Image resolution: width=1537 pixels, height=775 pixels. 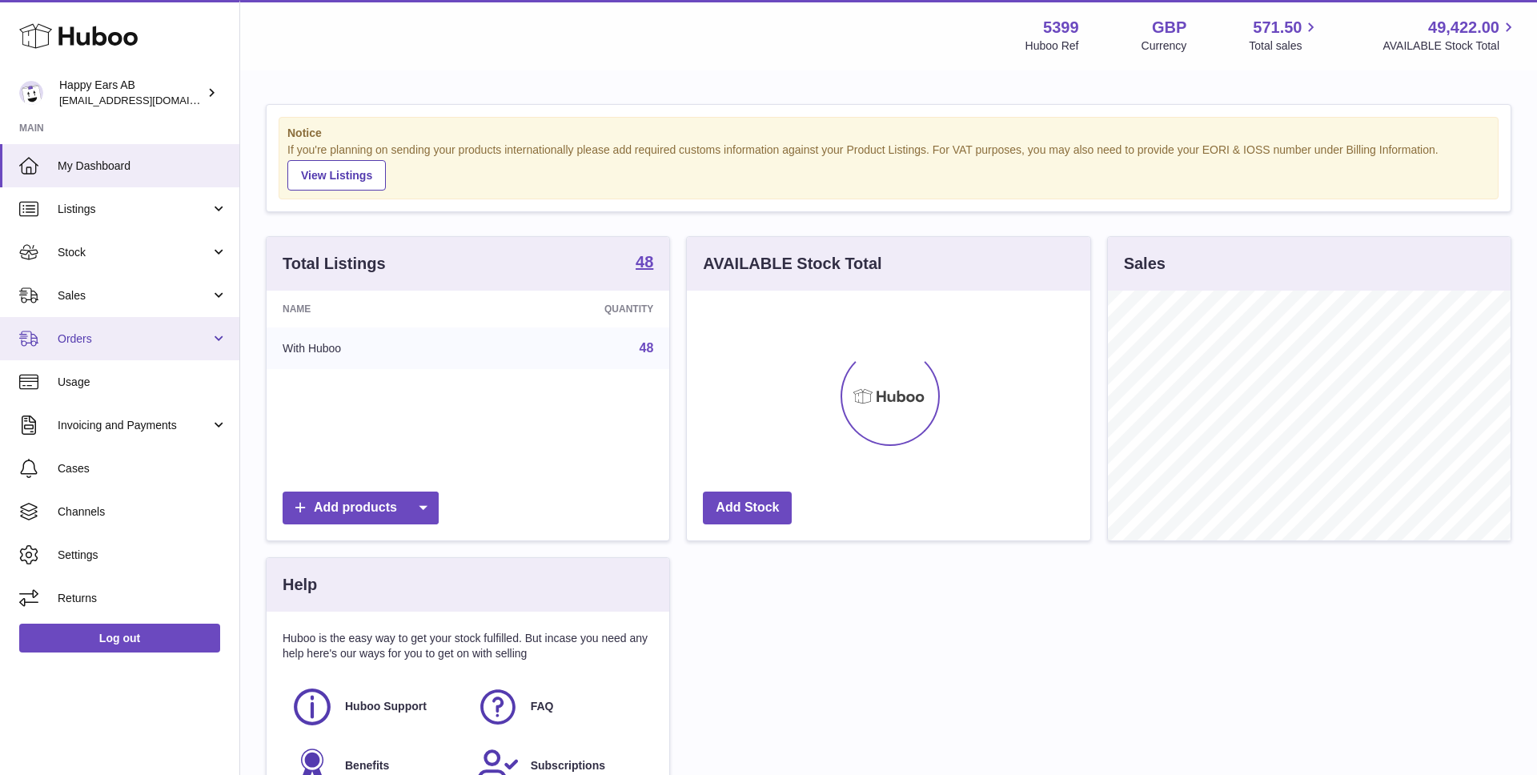 I want to click on span: 571.50, so click(x=1277, y=27).